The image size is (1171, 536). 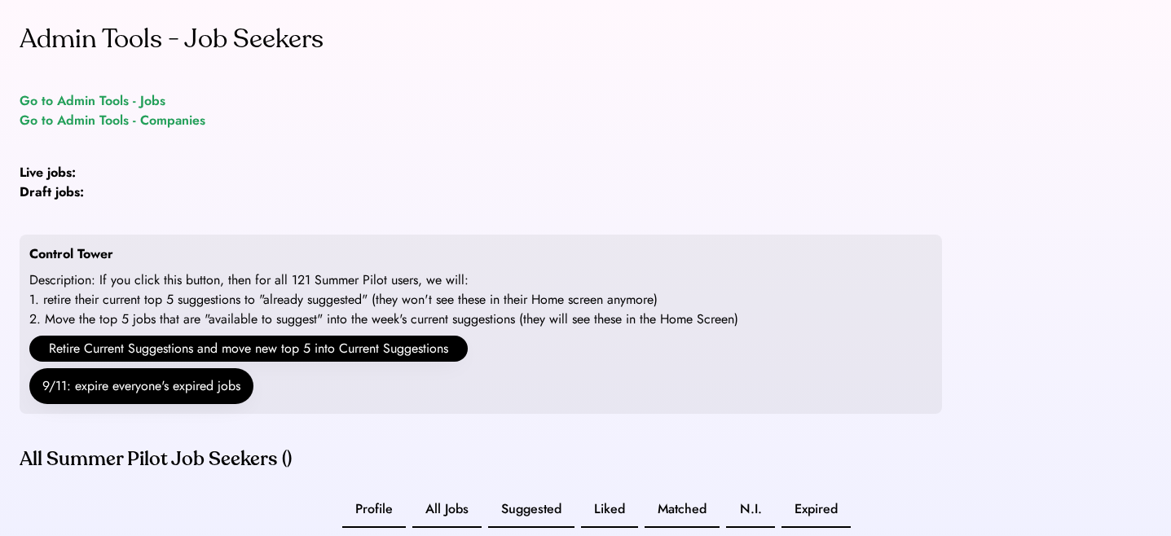 What do you see at coordinates (610, 510) in the screenshot?
I see `button: Liked` at bounding box center [610, 510].